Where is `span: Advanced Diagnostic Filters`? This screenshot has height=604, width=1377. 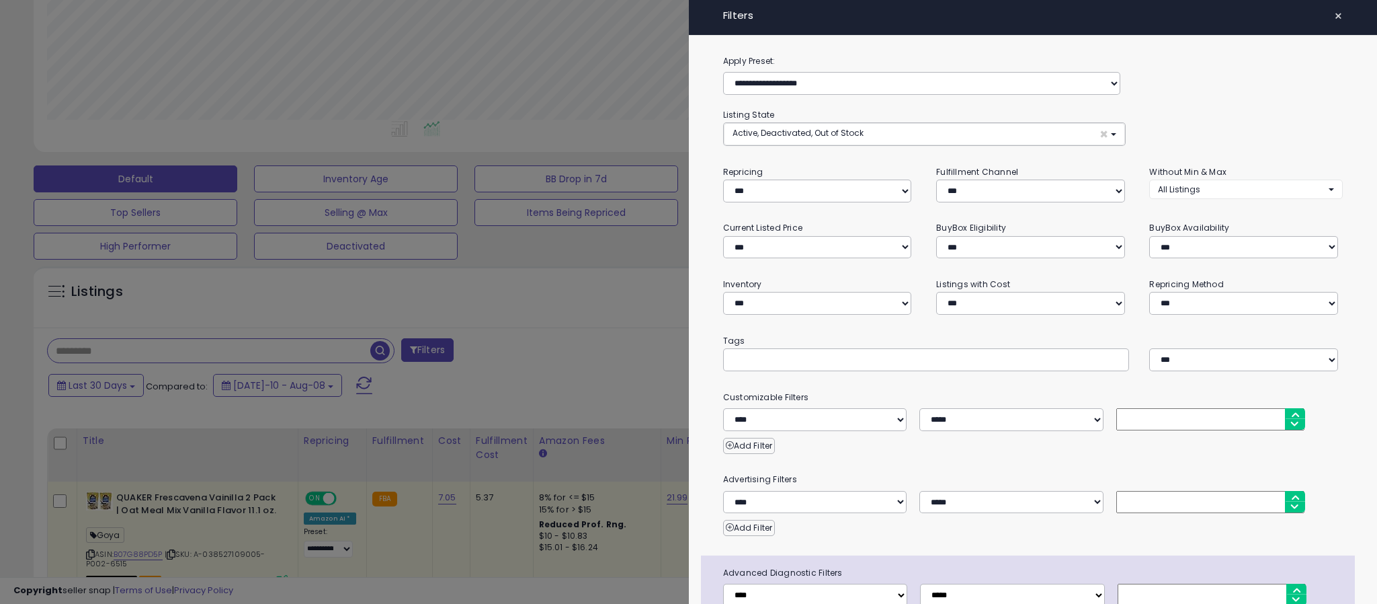
span: Advanced Diagnostic Filters is located at coordinates (1034, 573).